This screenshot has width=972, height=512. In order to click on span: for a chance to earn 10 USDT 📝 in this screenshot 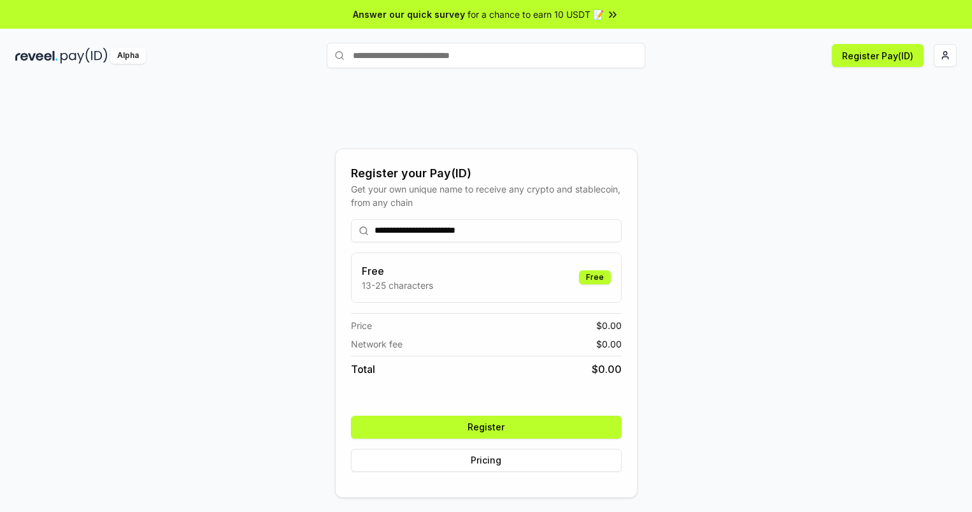, I will do `click(536, 14)`.